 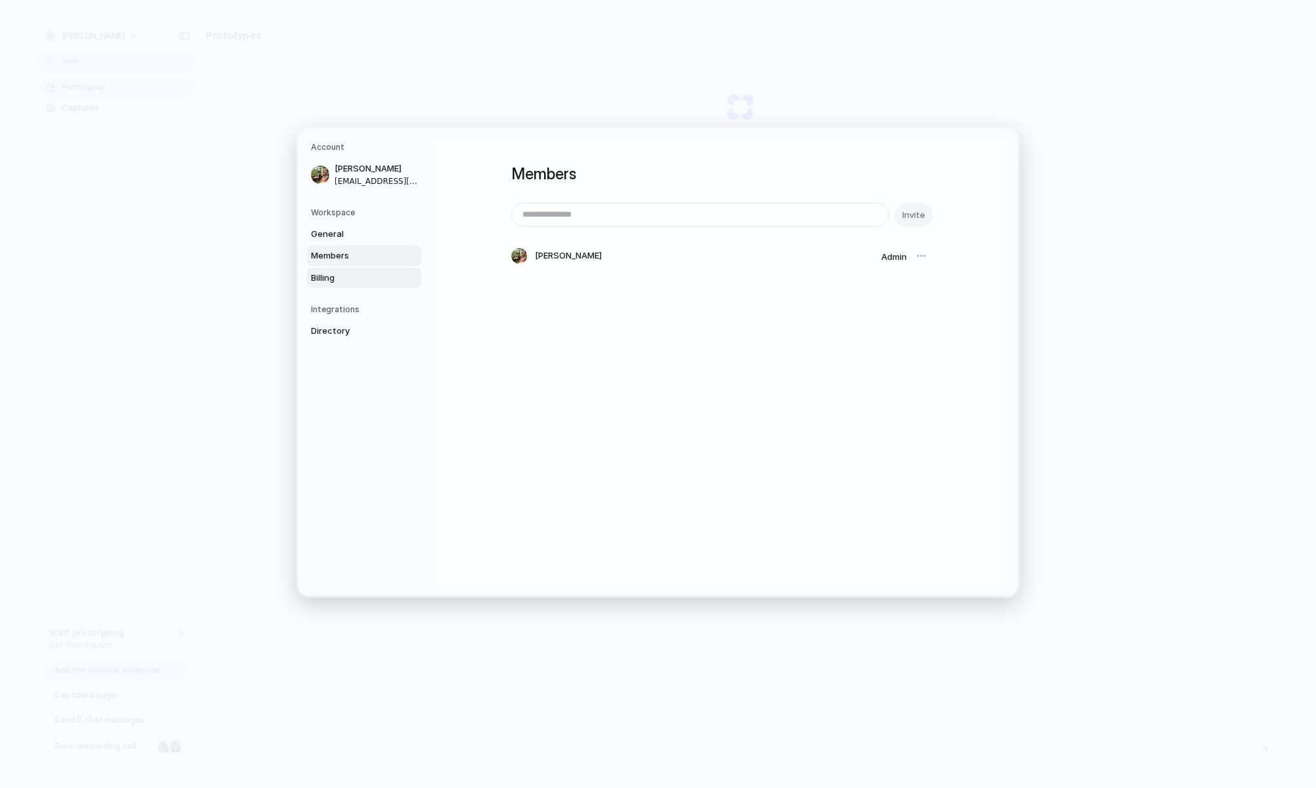 I want to click on span: General, so click(x=353, y=234).